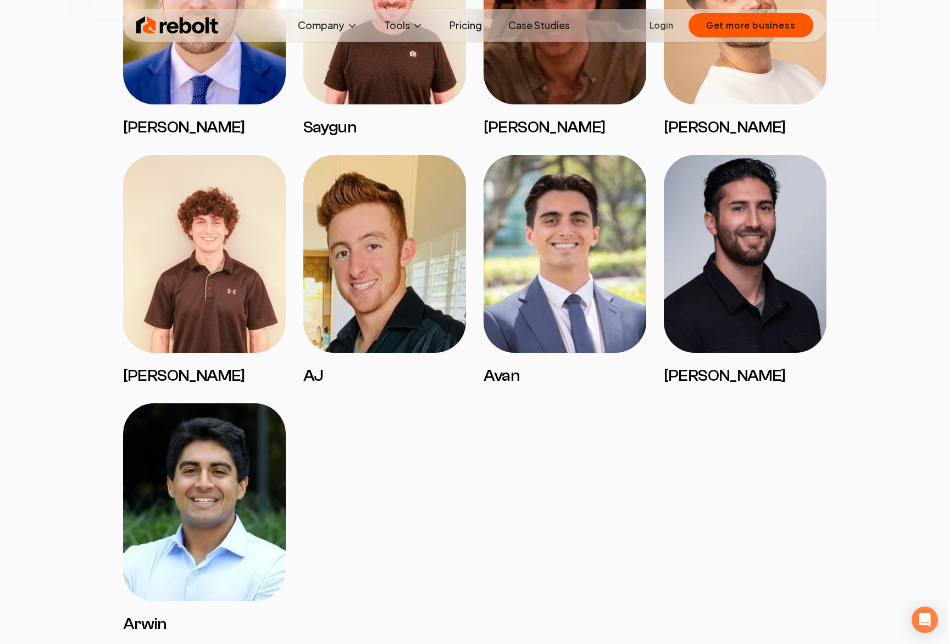 The image size is (949, 644). Describe the element at coordinates (178, 25) in the screenshot. I see `img: Rebolt Logo` at that location.